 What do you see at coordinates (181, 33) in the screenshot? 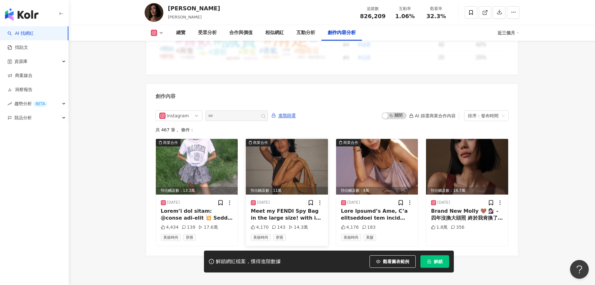
I see `div: 總覽` at bounding box center [181, 33].